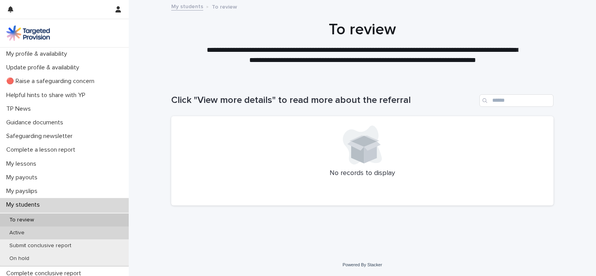  Describe the element at coordinates (187, 6) in the screenshot. I see `a: My students` at that location.